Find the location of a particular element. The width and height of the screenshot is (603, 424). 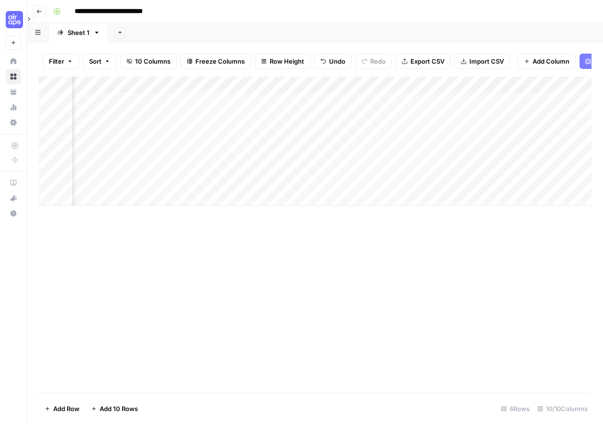

button: Workspace: Cohort 5 is located at coordinates (13, 20).